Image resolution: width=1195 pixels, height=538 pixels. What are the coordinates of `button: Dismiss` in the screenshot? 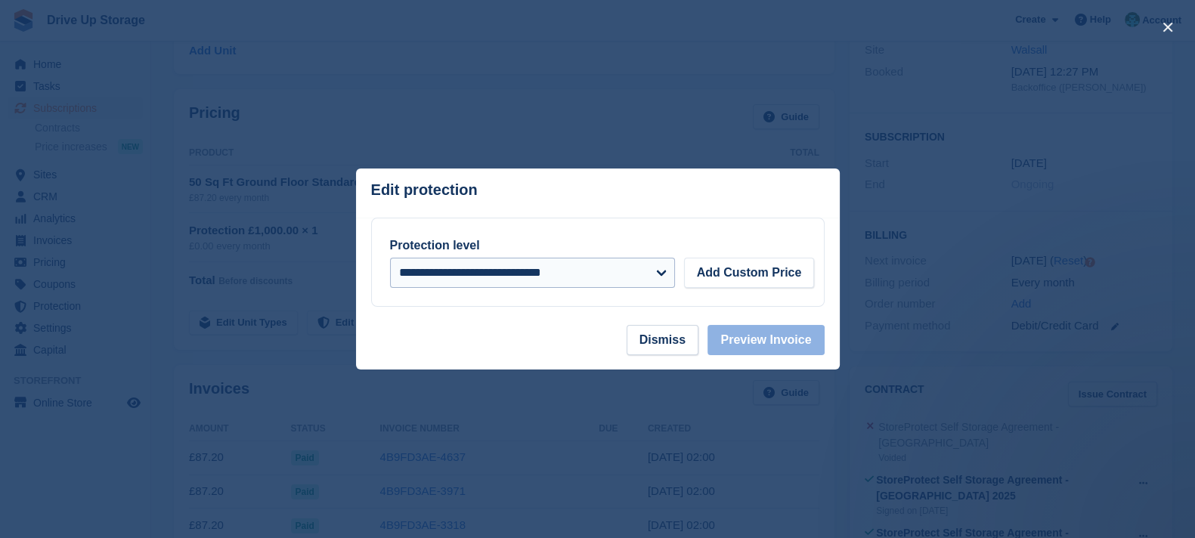 It's located at (662, 340).